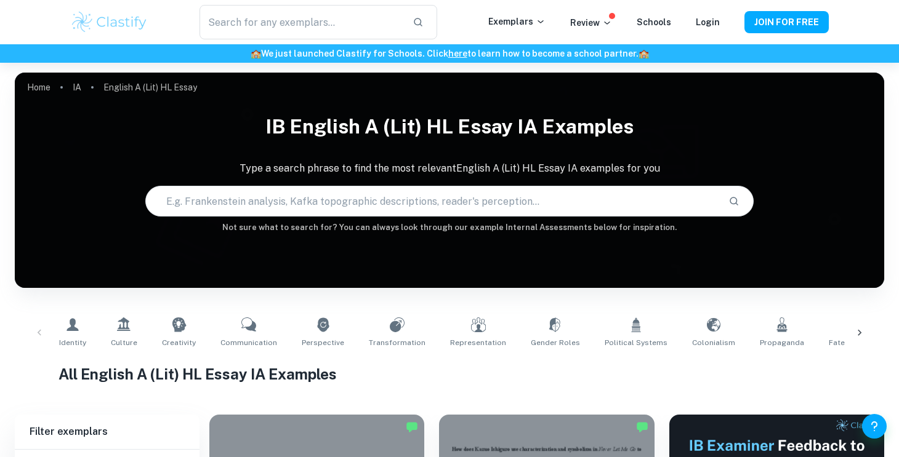  I want to click on span: Identity, so click(73, 343).